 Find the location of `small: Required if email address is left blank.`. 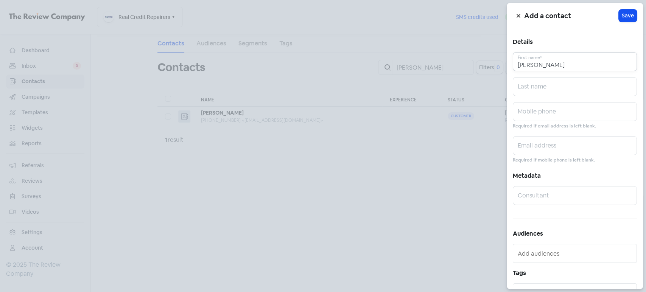

small: Required if email address is left blank. is located at coordinates (555, 126).